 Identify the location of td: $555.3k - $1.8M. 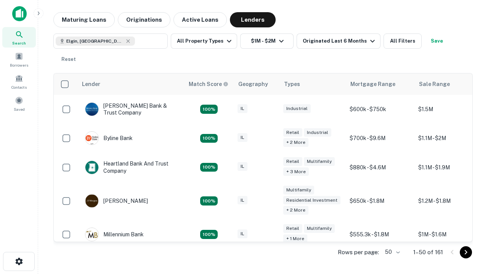
(380, 235).